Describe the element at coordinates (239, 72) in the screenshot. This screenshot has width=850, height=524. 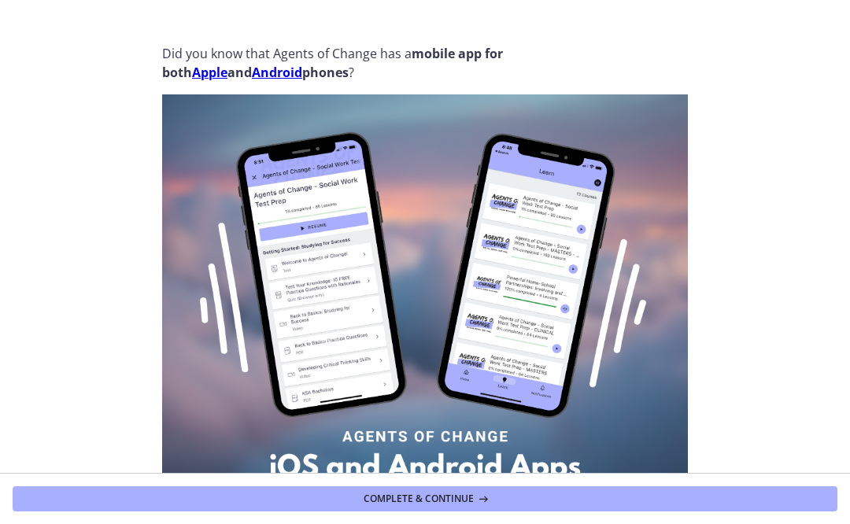
I see `strong: and` at that location.